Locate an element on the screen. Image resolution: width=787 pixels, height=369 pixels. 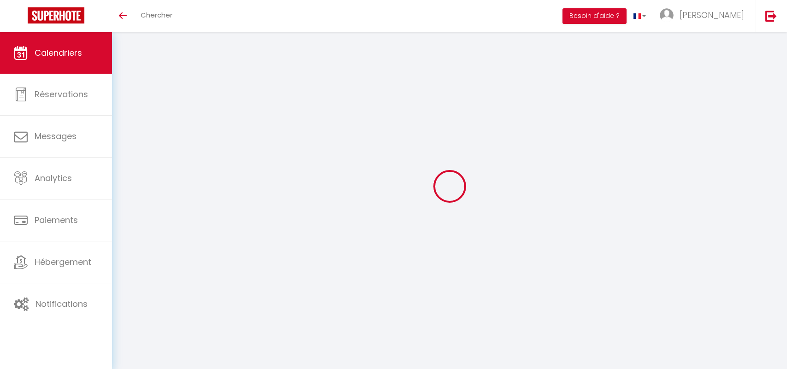
button: Besoin d'aide ? is located at coordinates (595, 16).